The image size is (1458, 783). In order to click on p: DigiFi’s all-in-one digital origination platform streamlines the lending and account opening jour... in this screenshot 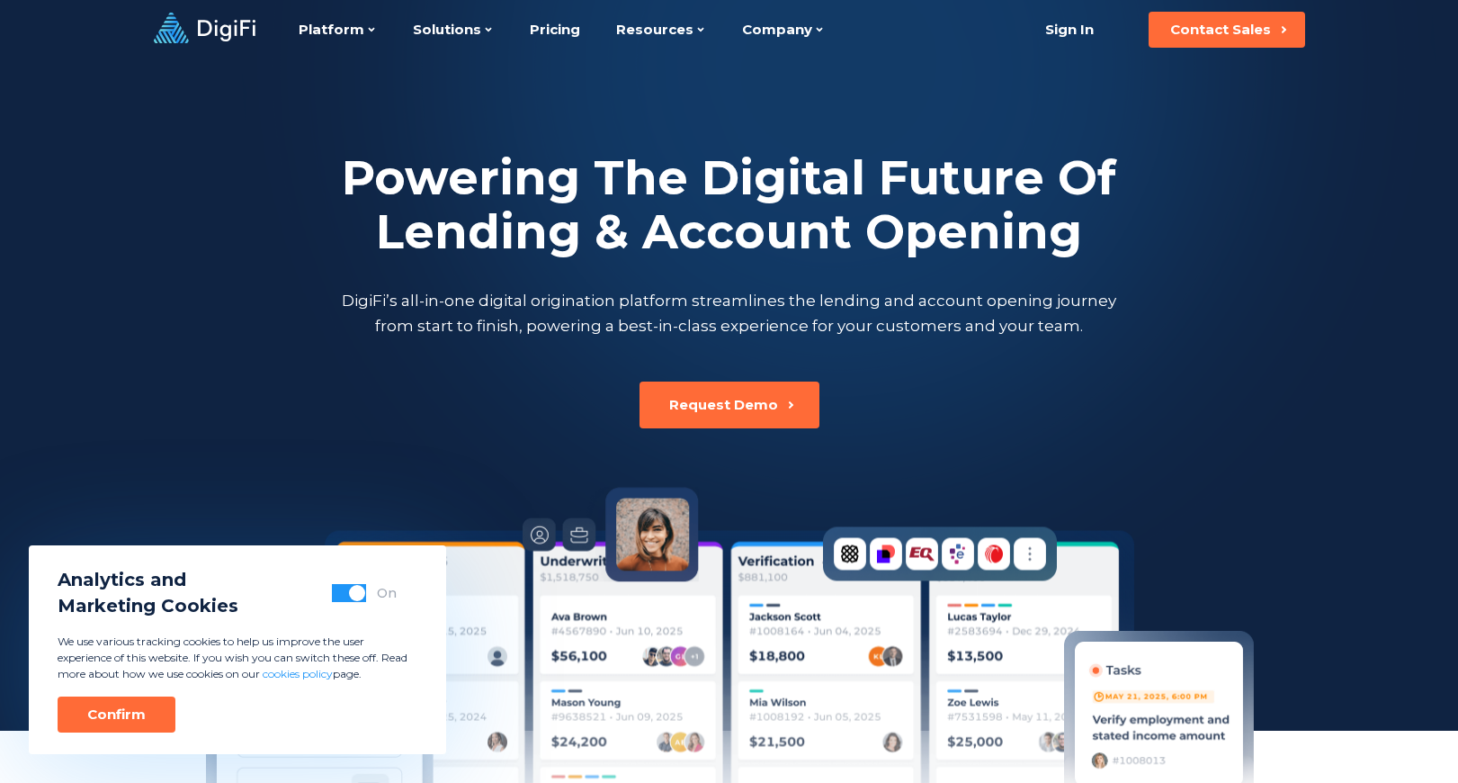, I will do `click(730, 313)`.